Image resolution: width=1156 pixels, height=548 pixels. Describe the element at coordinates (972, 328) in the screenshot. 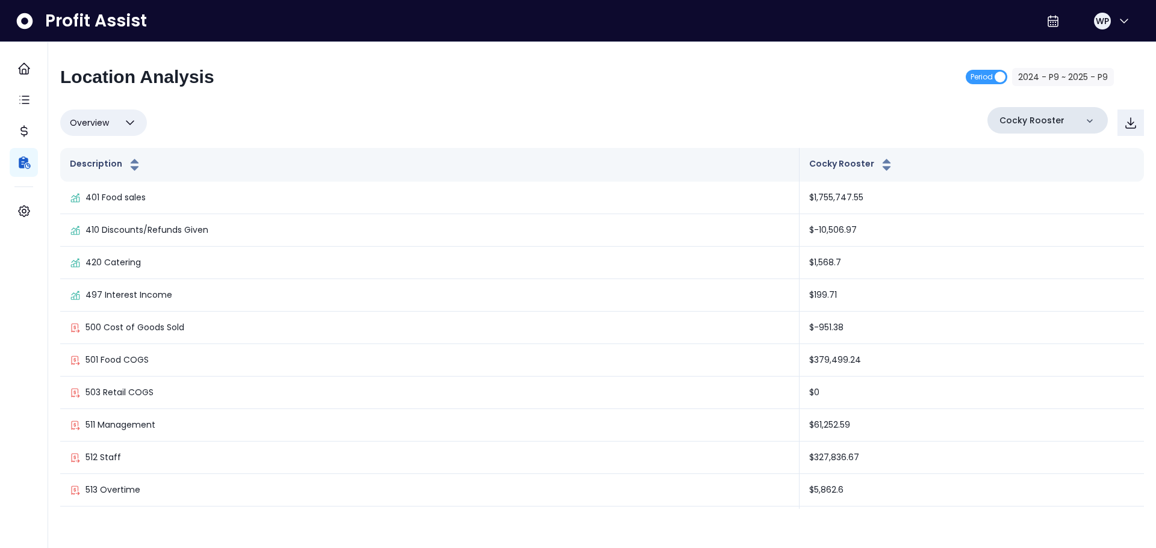

I see `td: $-951.38` at that location.